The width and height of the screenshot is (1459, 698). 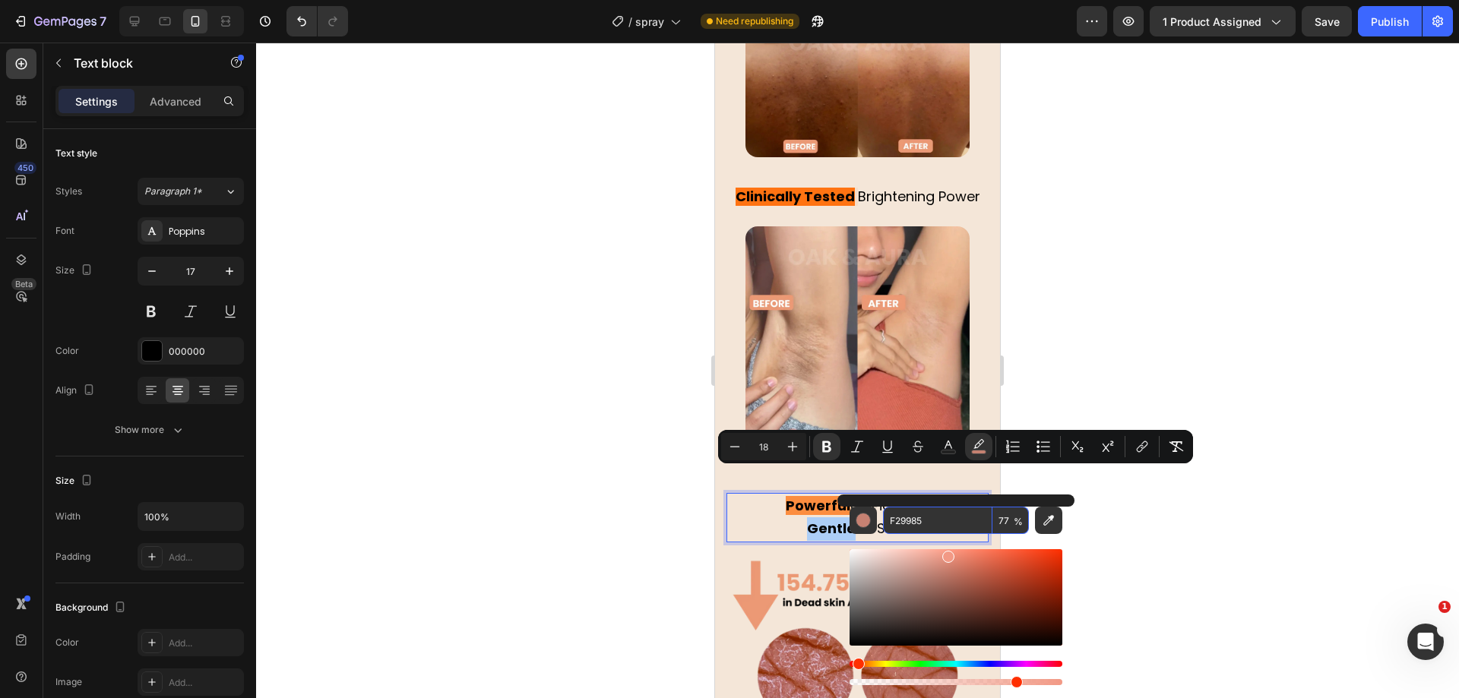 What do you see at coordinates (68, 517) in the screenshot?
I see `div: Width` at bounding box center [68, 517].